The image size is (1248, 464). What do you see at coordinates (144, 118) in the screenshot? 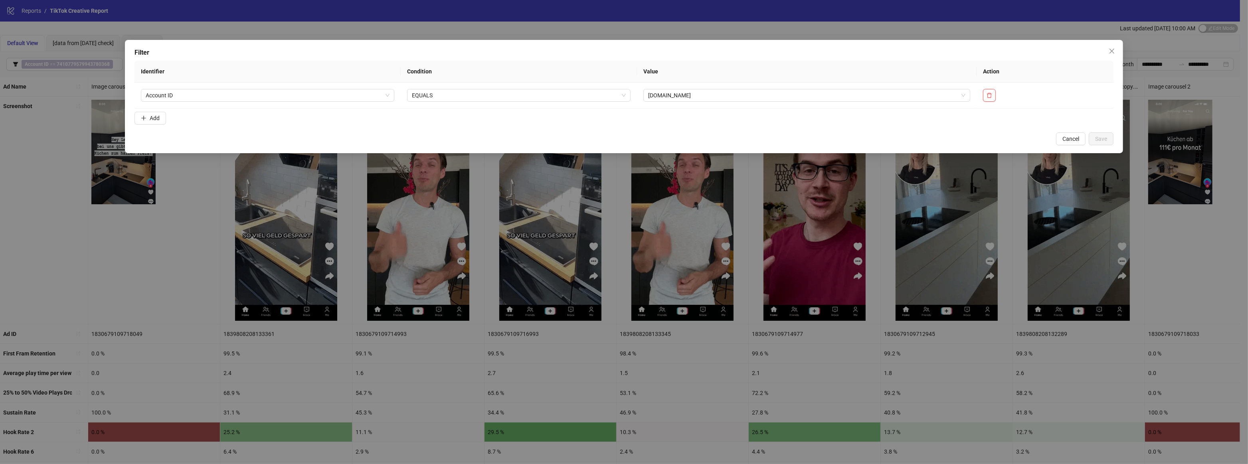
I see `span: plus` at bounding box center [144, 118].